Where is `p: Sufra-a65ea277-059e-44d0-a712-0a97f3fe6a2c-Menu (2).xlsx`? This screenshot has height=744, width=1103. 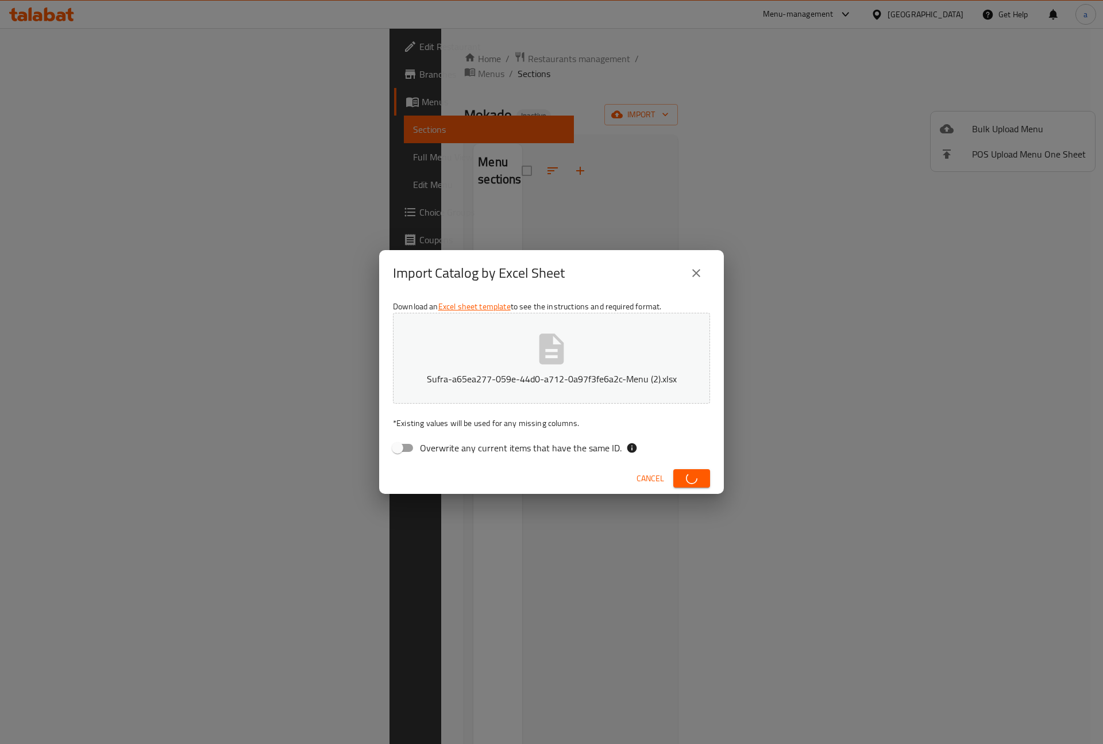
p: Sufra-a65ea277-059e-44d0-a712-0a97f3fe6a2c-Menu (2).xlsx is located at coordinates (552, 379).